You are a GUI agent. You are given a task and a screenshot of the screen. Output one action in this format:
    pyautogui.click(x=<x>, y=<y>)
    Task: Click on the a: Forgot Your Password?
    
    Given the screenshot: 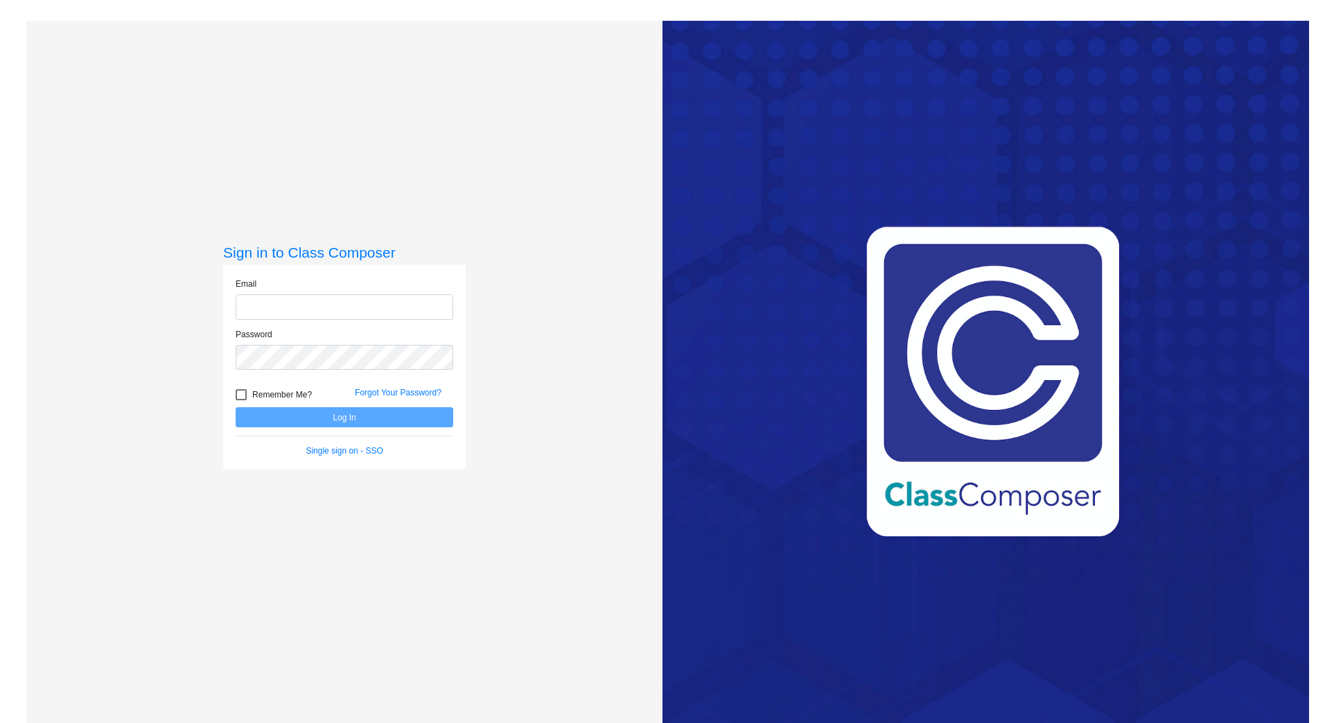 What is the action you would take?
    pyautogui.click(x=398, y=393)
    